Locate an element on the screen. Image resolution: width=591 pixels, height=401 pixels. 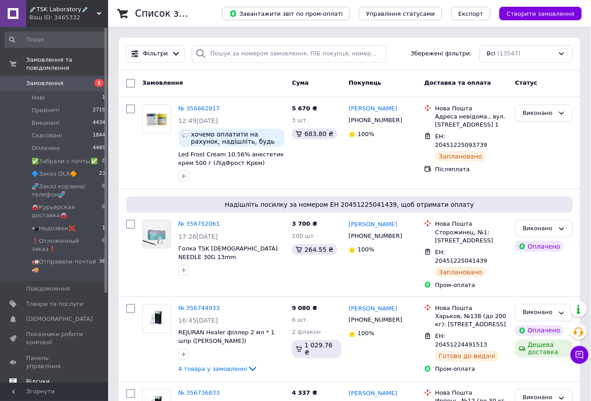
span: 🚛Отправили почтой🚚 is located at coordinates (65, 266).